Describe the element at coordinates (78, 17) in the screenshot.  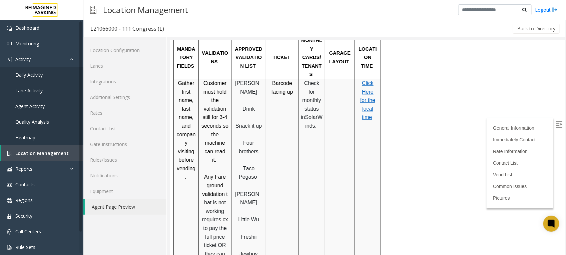
I see `span: APPROVED VALIDATION LIST` at that location.